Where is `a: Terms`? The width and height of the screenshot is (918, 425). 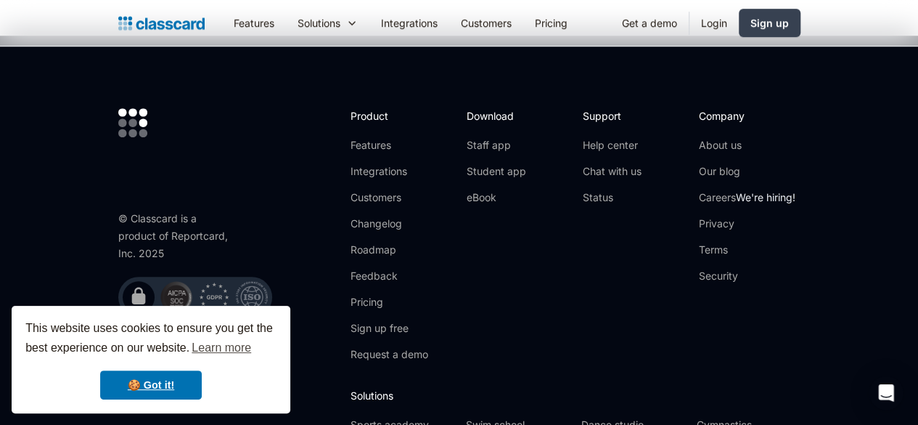
a: Terms is located at coordinates (747, 250).